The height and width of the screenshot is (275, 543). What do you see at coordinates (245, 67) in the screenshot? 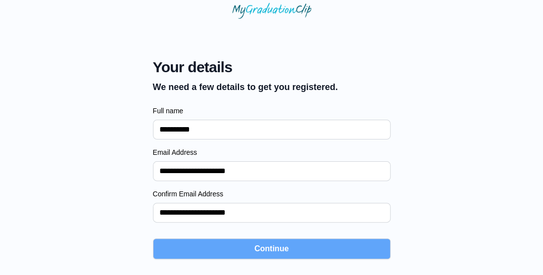
I see `span: Your details` at bounding box center [245, 67].